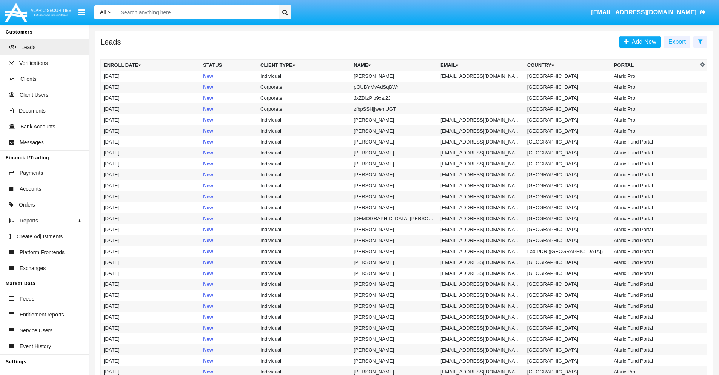 This screenshot has height=375, width=719. What do you see at coordinates (394, 87) in the screenshot?
I see `td: pOUBYMvAdSqBWrI` at bounding box center [394, 87].